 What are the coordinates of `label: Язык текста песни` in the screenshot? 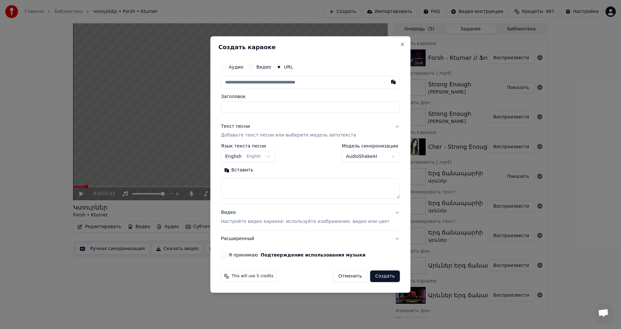 It's located at (248, 146).